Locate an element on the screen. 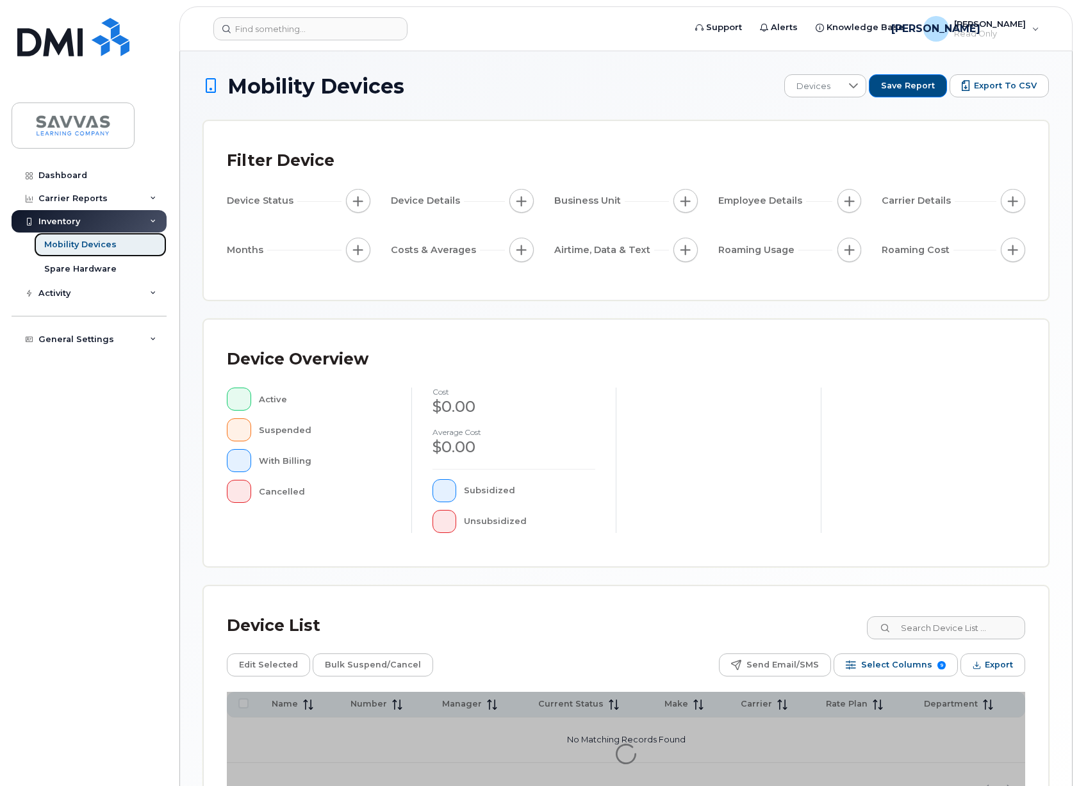 The image size is (1079, 786). span: Export to CSV is located at coordinates (1005, 86).